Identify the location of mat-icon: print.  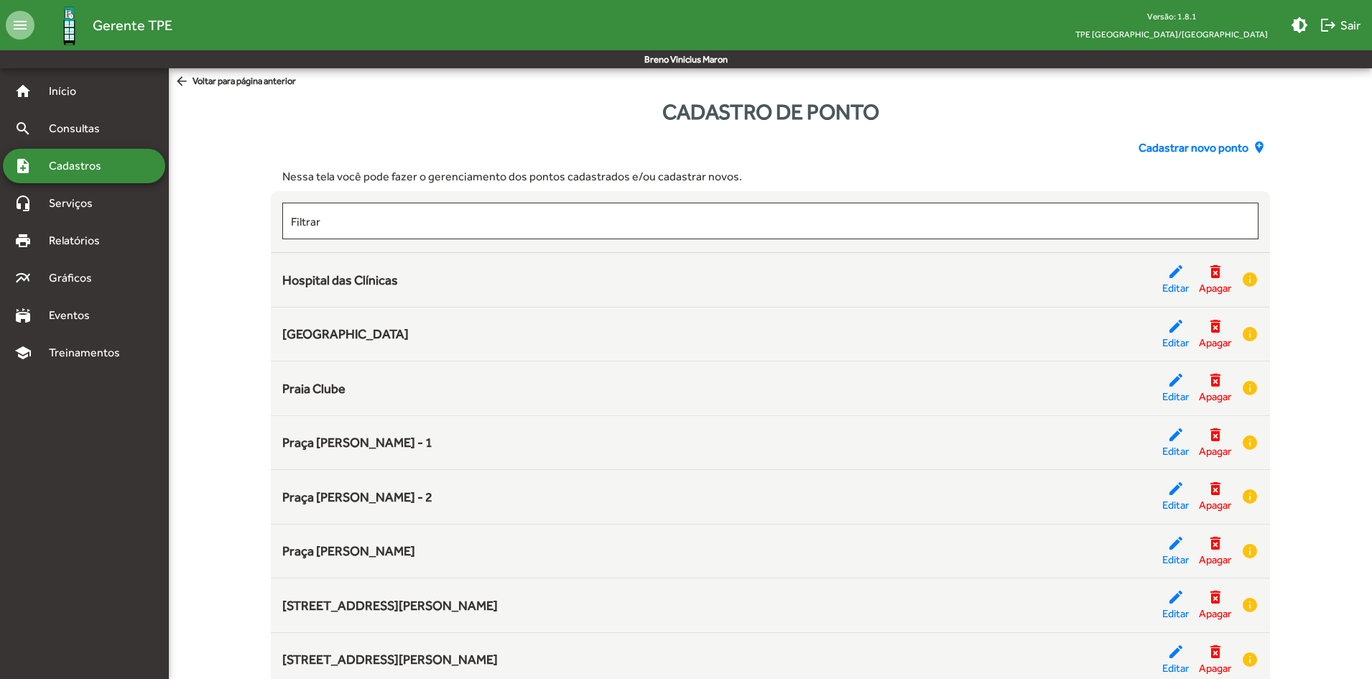
(23, 241).